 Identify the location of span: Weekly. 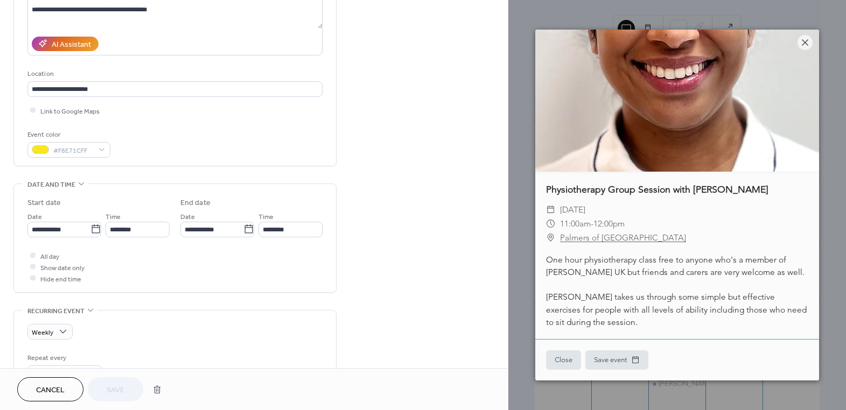
(43, 332).